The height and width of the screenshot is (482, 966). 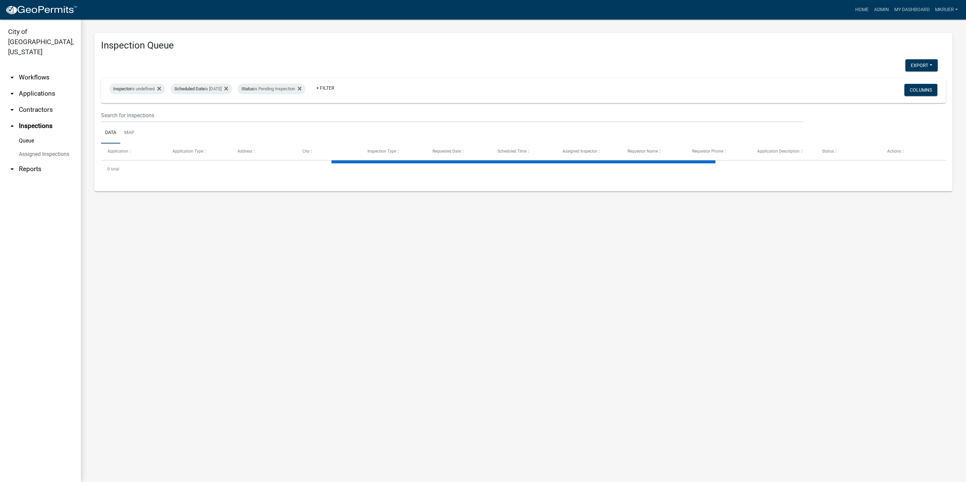 What do you see at coordinates (447, 151) in the screenshot?
I see `span: Requested Date` at bounding box center [447, 151].